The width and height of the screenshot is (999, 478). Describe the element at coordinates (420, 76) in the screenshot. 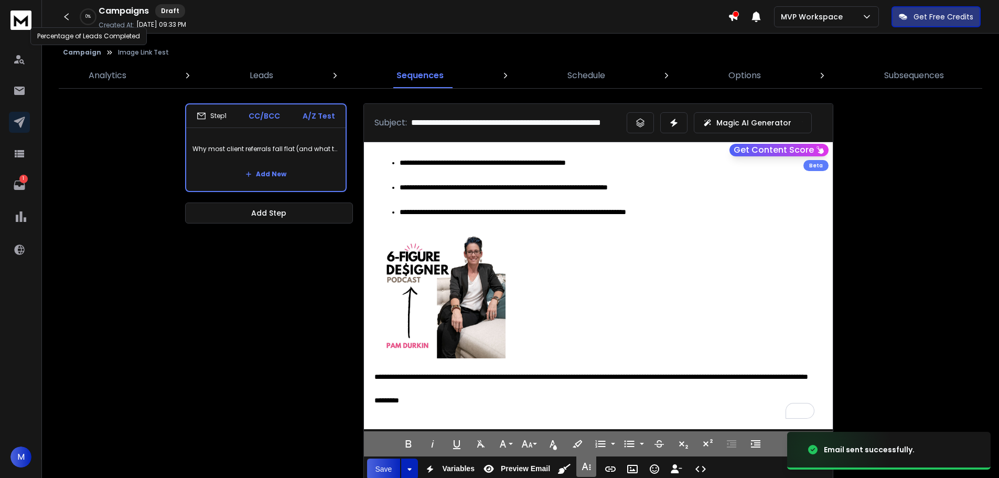

I see `a: Sequences` at that location.